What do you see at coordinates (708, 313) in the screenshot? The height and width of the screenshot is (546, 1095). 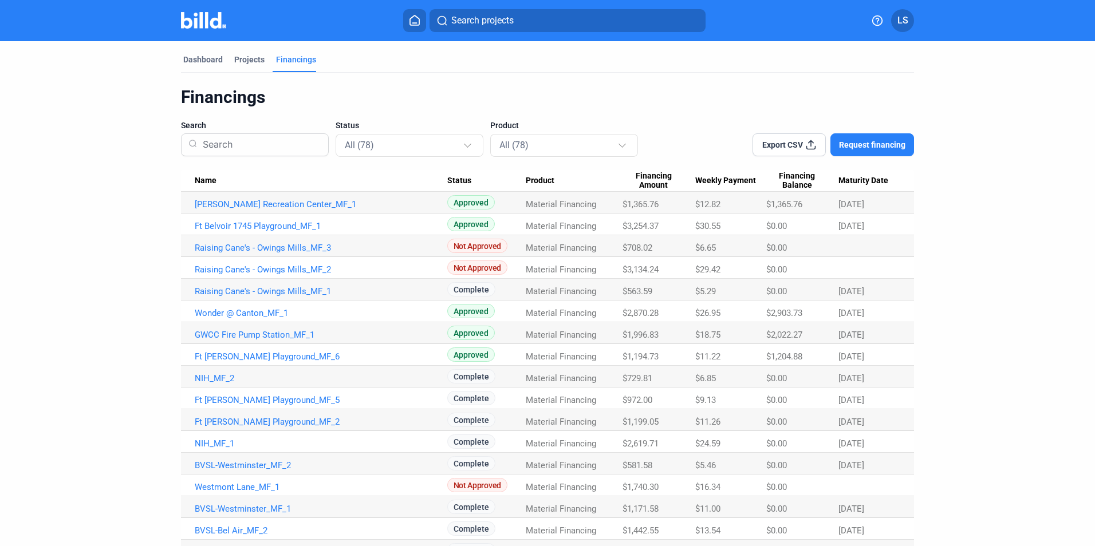 I see `span: $26.95` at bounding box center [708, 313].